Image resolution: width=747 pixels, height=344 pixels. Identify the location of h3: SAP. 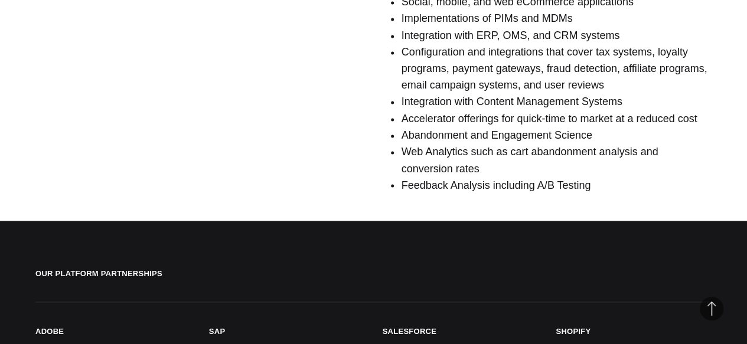
(217, 331).